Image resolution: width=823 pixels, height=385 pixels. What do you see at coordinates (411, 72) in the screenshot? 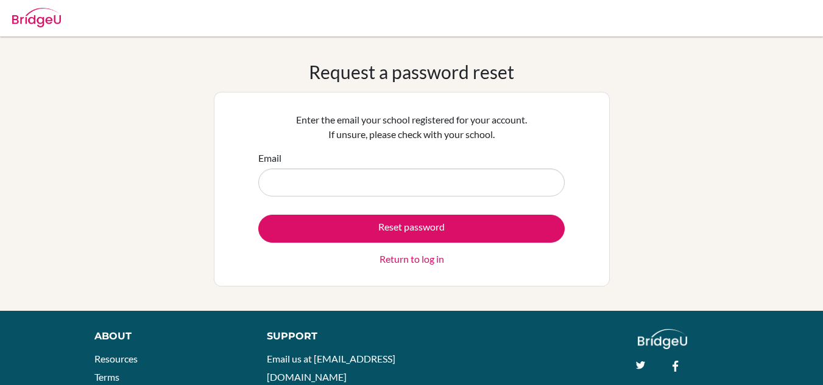
I see `h1: Request a password reset` at bounding box center [411, 72].